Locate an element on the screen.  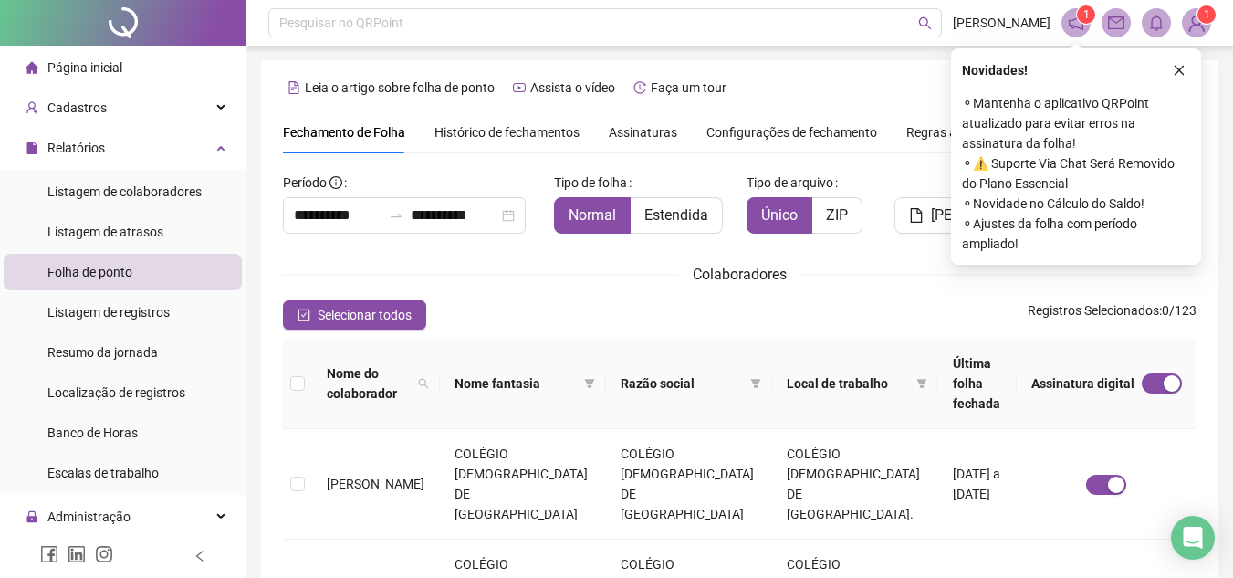
span: Listagem de atrasos is located at coordinates (105, 232).